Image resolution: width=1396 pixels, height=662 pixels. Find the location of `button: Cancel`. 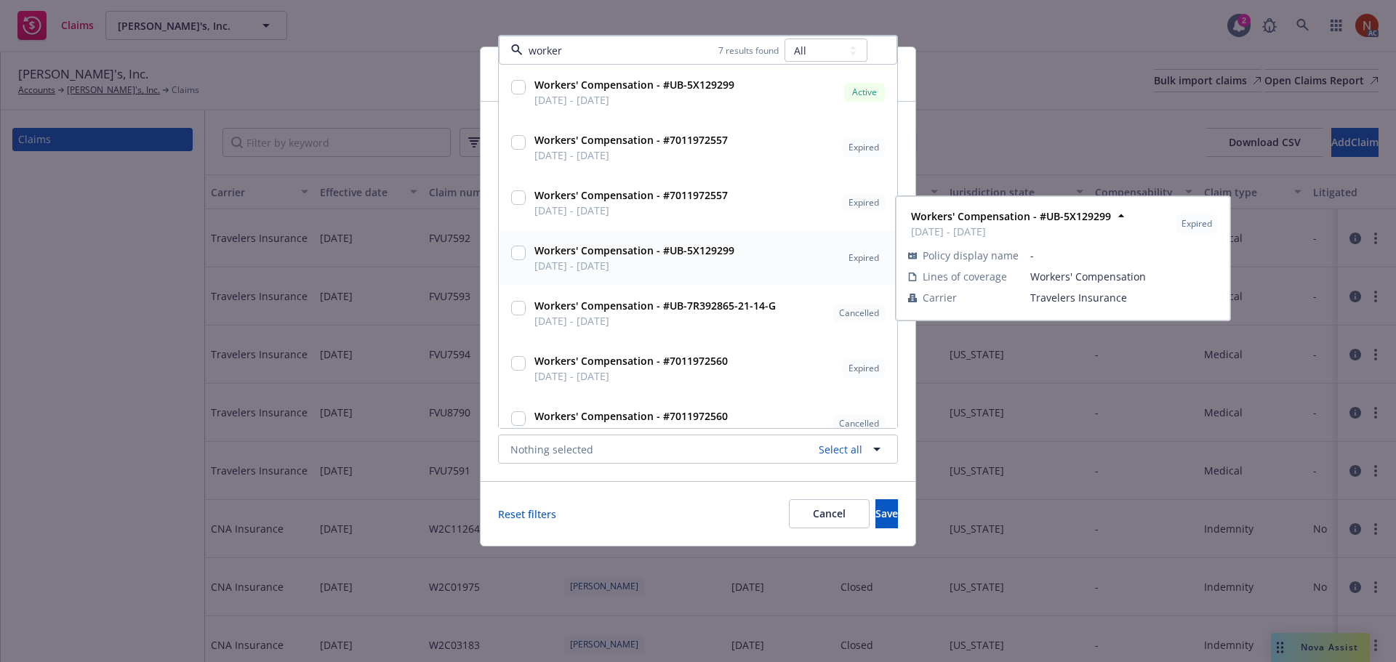

button: Cancel is located at coordinates (829, 514).